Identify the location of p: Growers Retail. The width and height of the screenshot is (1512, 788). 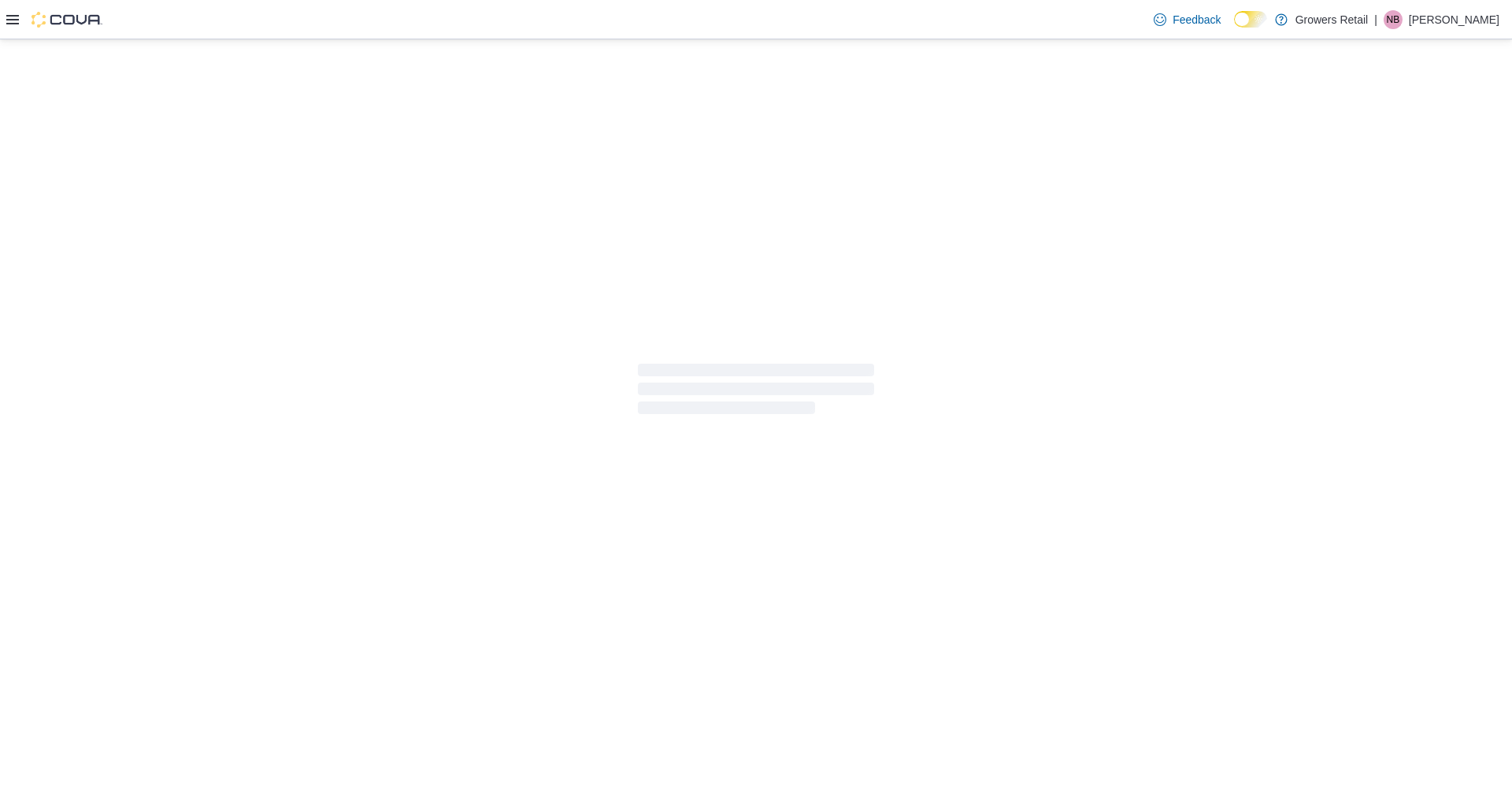
(1332, 20).